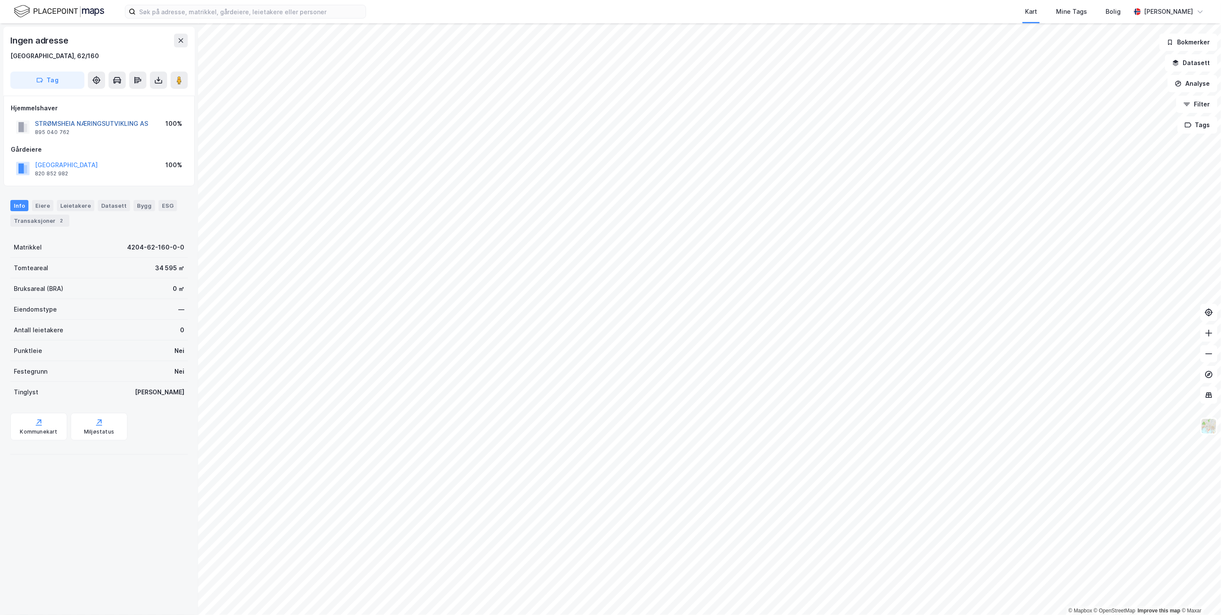 Image resolution: width=1221 pixels, height=615 pixels. I want to click on div: Tinglyst, so click(26, 392).